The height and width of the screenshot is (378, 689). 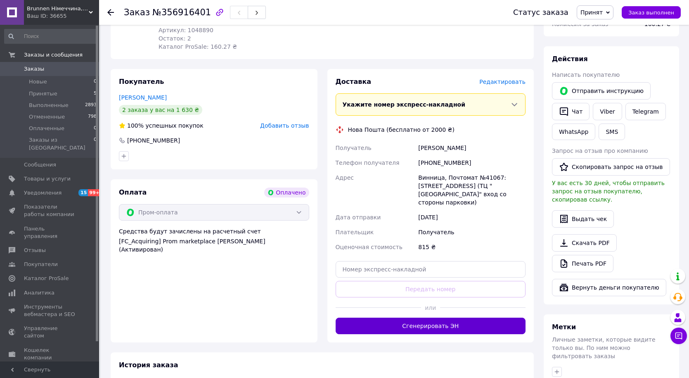 I want to click on span: Адрес, so click(x=345, y=178).